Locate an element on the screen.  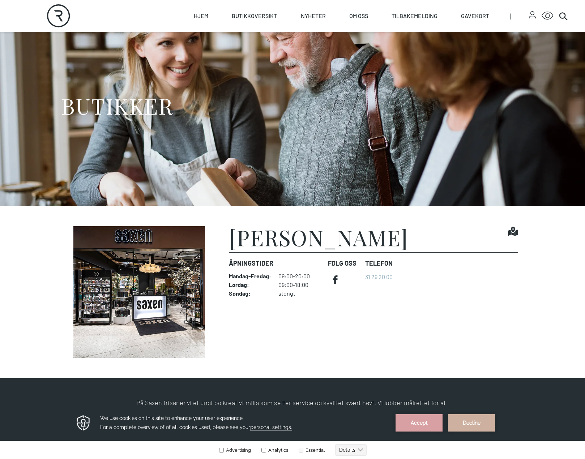
img: Privacy reminder is located at coordinates (83, 18).